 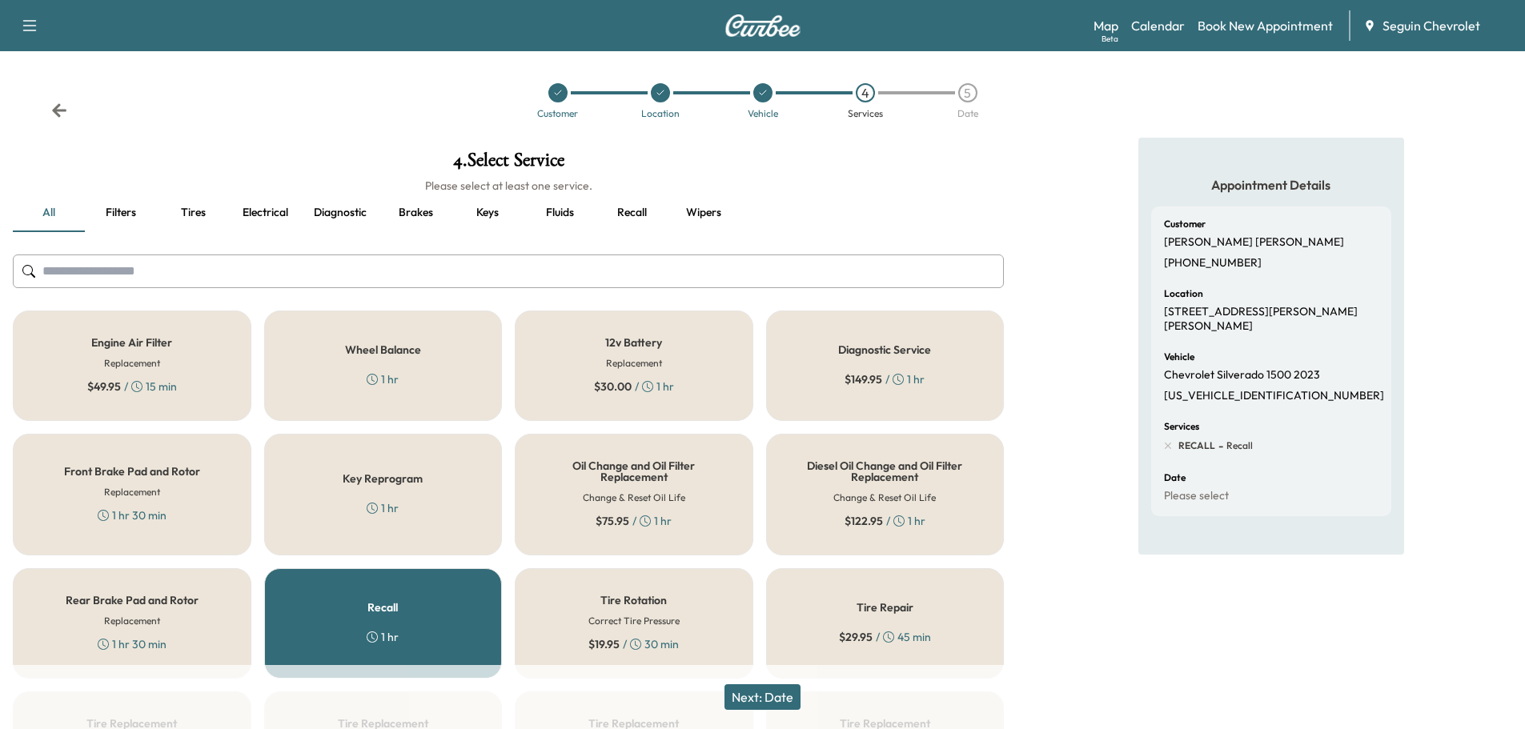 I want to click on span: Seguin Chevrolet, so click(x=1432, y=26).